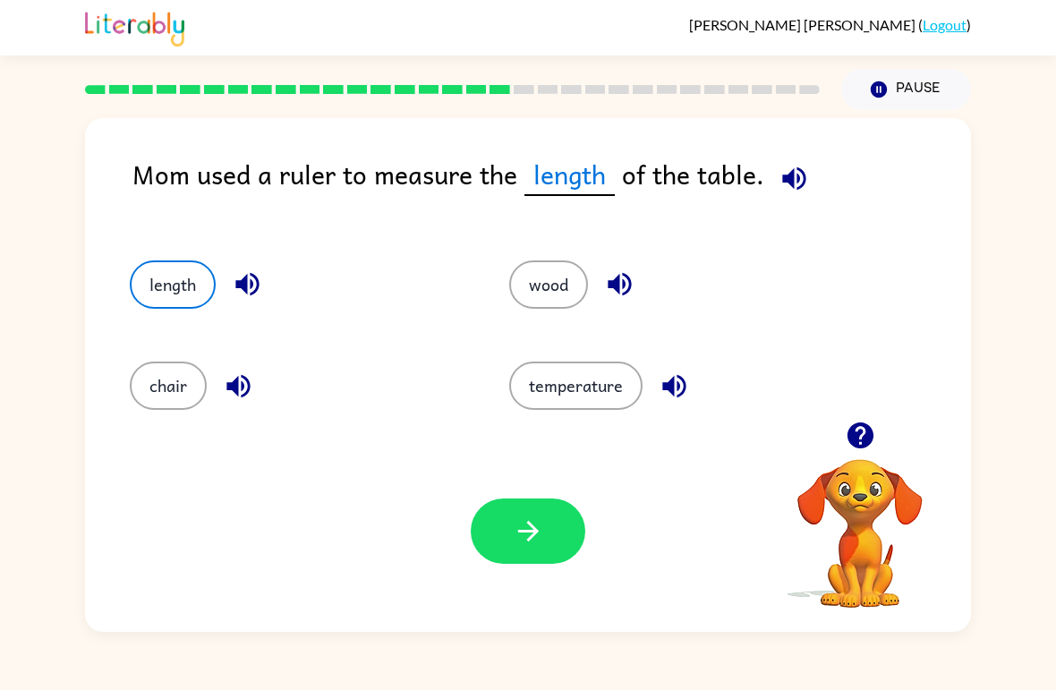 The width and height of the screenshot is (1056, 690). Describe the element at coordinates (860, 521) in the screenshot. I see `video: Your browser must support playing .mp4 files to use Literably. Please try using another browser.` at that location.